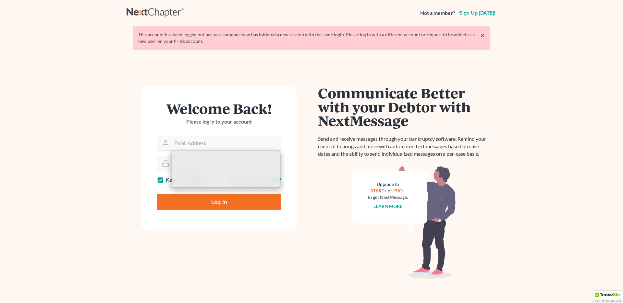 The height and width of the screenshot is (303, 623). Describe the element at coordinates (404, 146) in the screenshot. I see `p: Send and receive messages through your bankruptcy software. Remind your client of hearings and mo...` at that location.